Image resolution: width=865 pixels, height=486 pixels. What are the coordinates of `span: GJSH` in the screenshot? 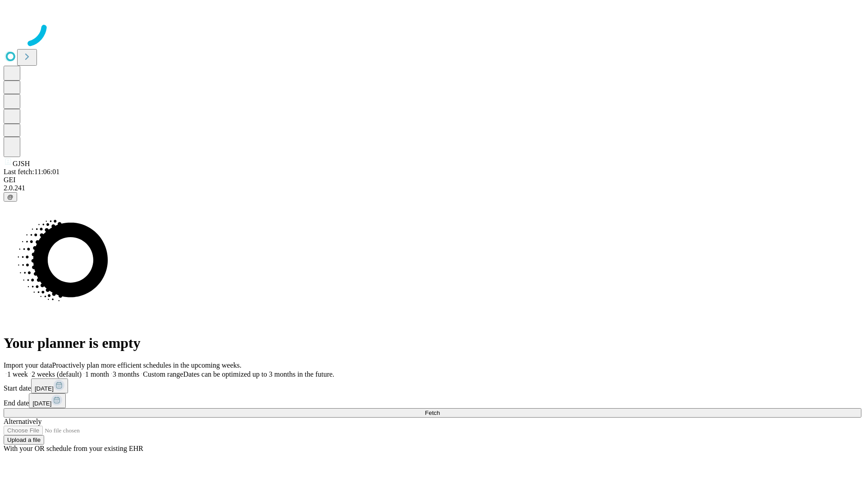 It's located at (21, 163).